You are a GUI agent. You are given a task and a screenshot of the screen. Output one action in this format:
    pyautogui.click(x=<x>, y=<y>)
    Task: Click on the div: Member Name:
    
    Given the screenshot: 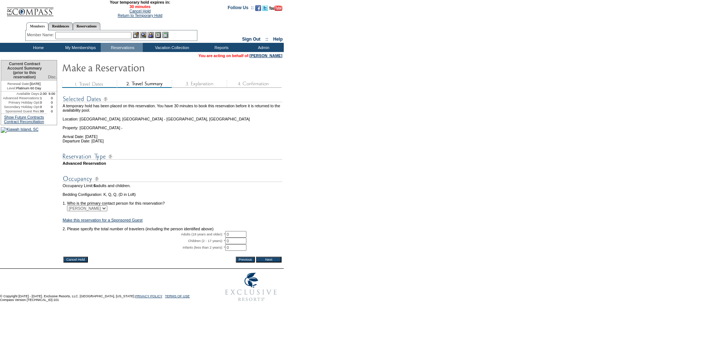 What is the action you would take?
    pyautogui.click(x=41, y=35)
    